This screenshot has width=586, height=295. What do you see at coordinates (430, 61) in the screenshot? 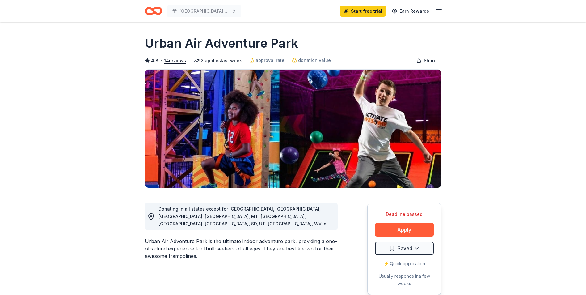
I see `span: Share` at bounding box center [430, 61].